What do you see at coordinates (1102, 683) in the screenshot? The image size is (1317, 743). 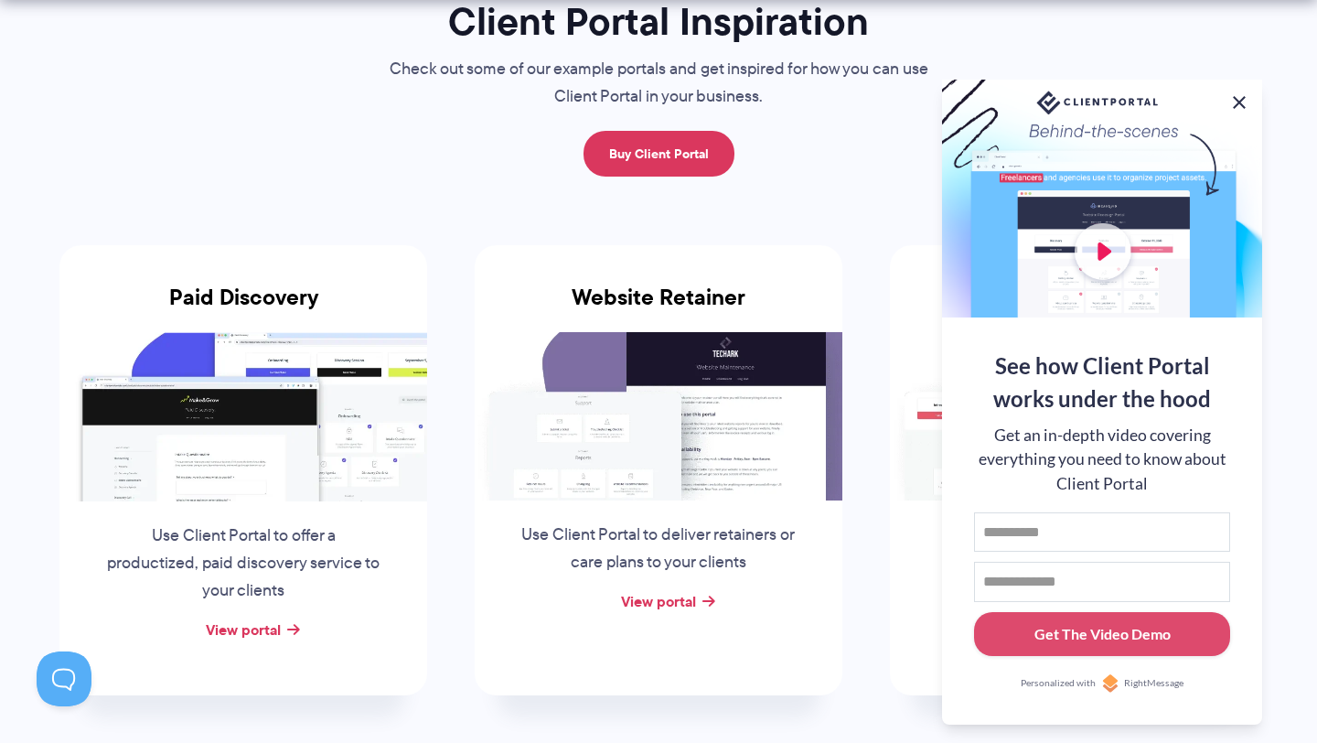 I see `a: Personalized withRightMessage` at bounding box center [1102, 683].